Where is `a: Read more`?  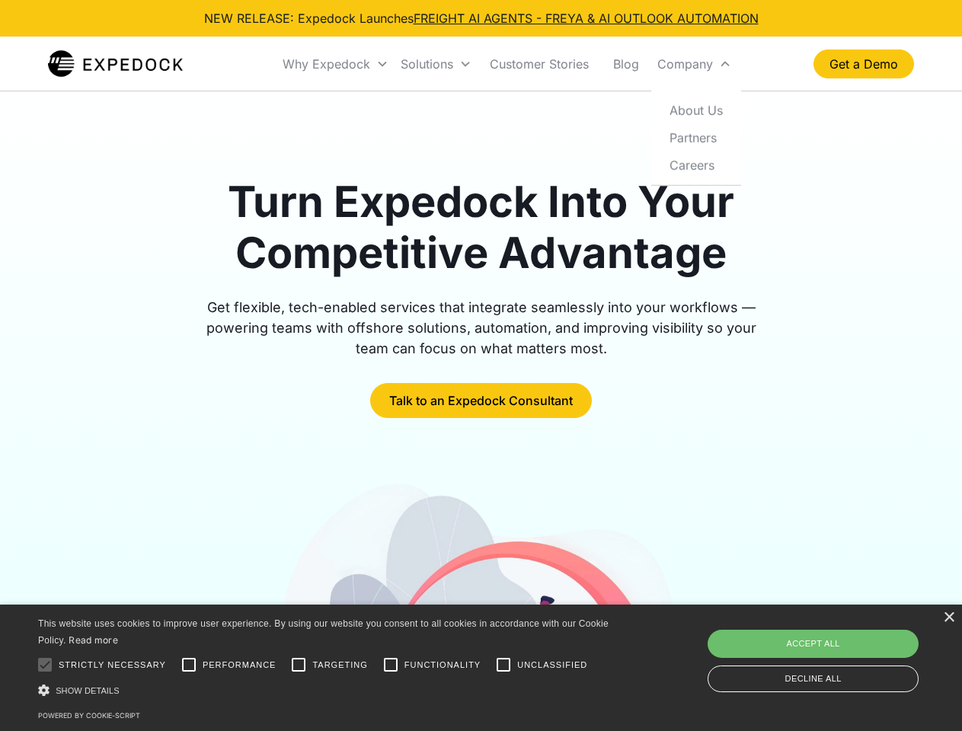 a: Read more is located at coordinates (93, 640).